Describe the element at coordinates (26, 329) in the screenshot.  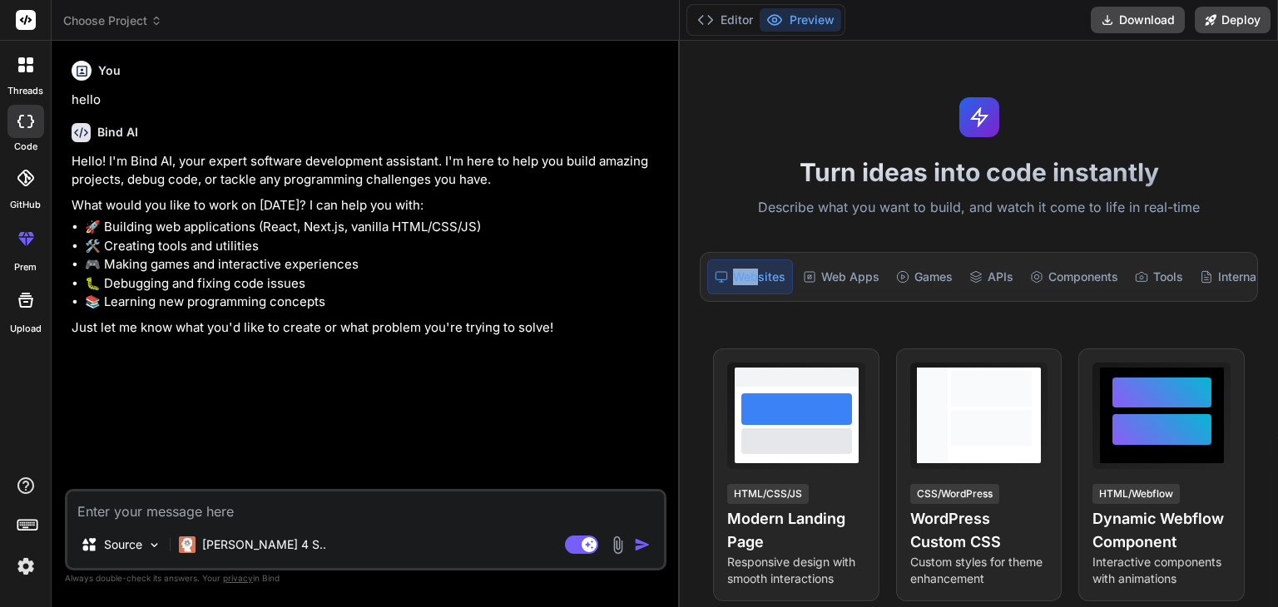
I see `label: Upload` at that location.